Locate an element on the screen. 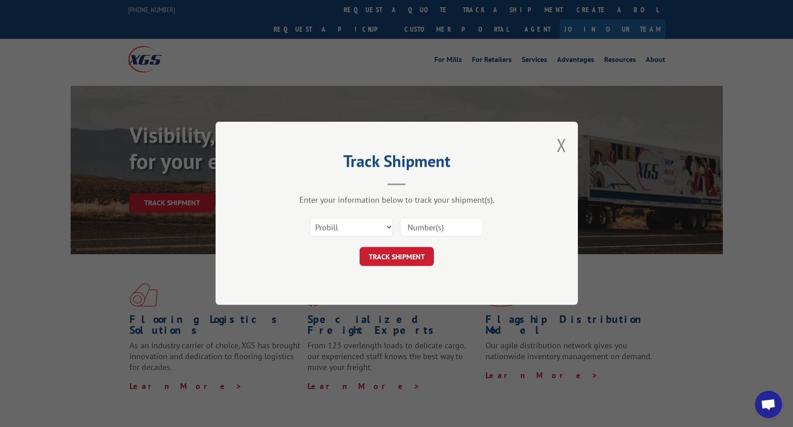  button: Close modal is located at coordinates (561, 145).